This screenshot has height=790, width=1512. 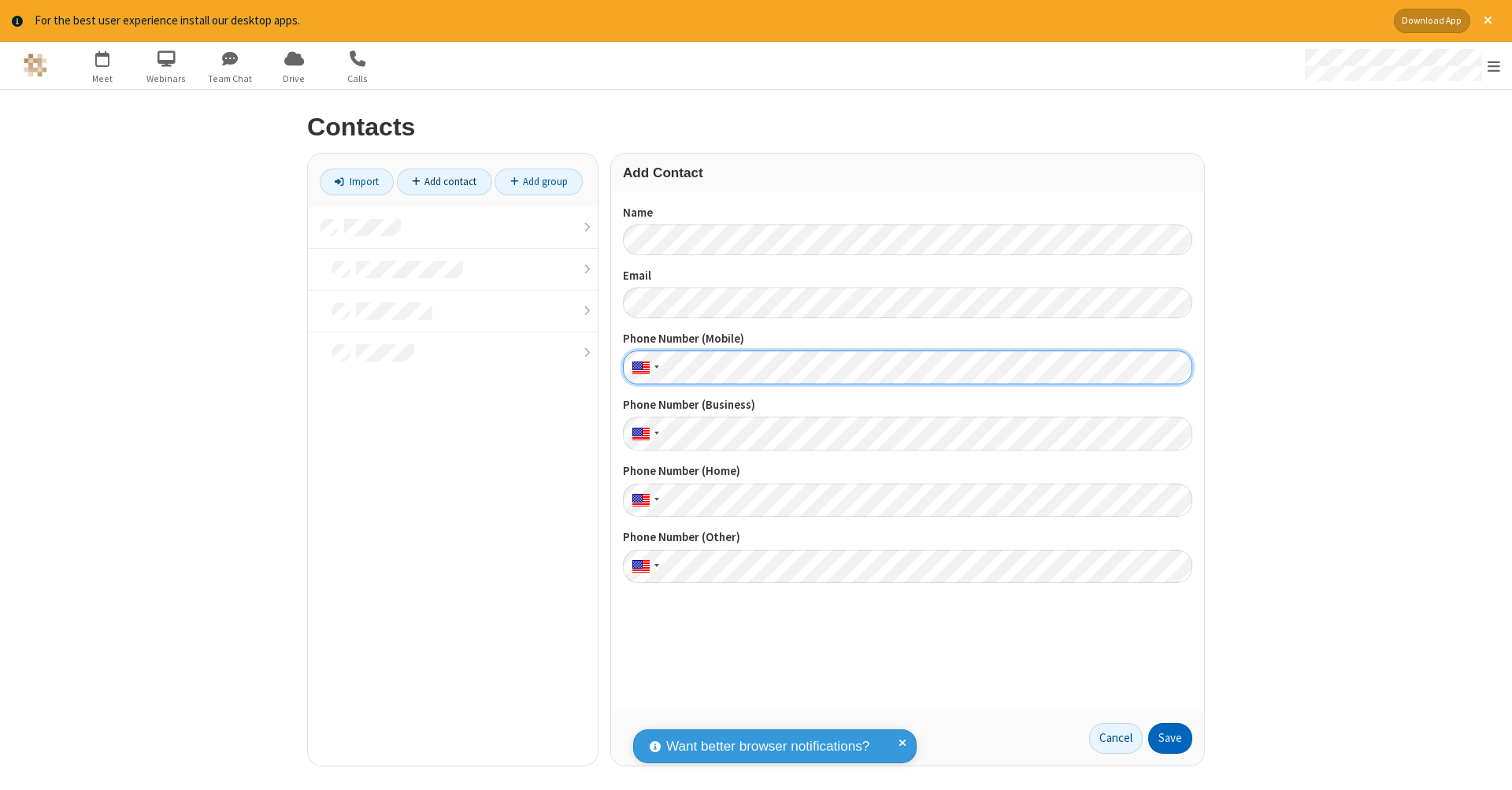 What do you see at coordinates (908, 471) in the screenshot?
I see `label: Phone Number (Home)` at bounding box center [908, 471].